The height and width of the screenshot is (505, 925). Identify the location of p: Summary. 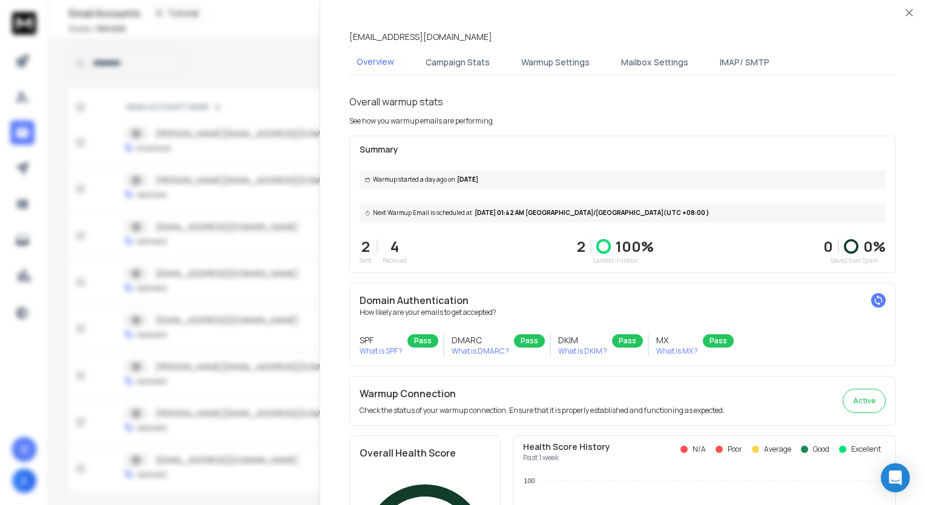
(622, 149).